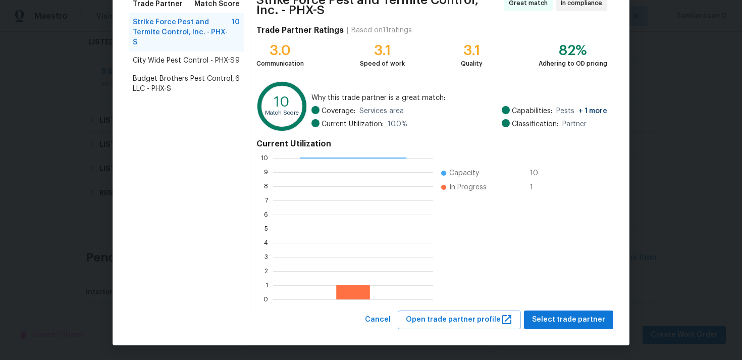 Image resolution: width=742 pixels, height=360 pixels. Describe the element at coordinates (267, 285) in the screenshot. I see `text: 1` at that location.